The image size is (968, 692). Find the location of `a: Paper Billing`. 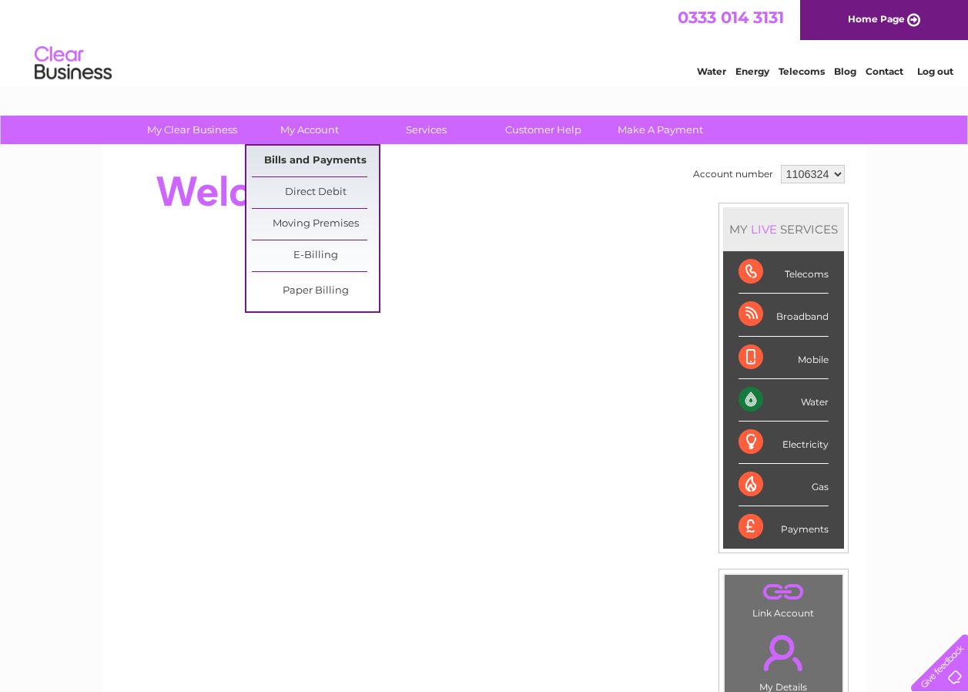

a: Paper Billing is located at coordinates (315, 291).